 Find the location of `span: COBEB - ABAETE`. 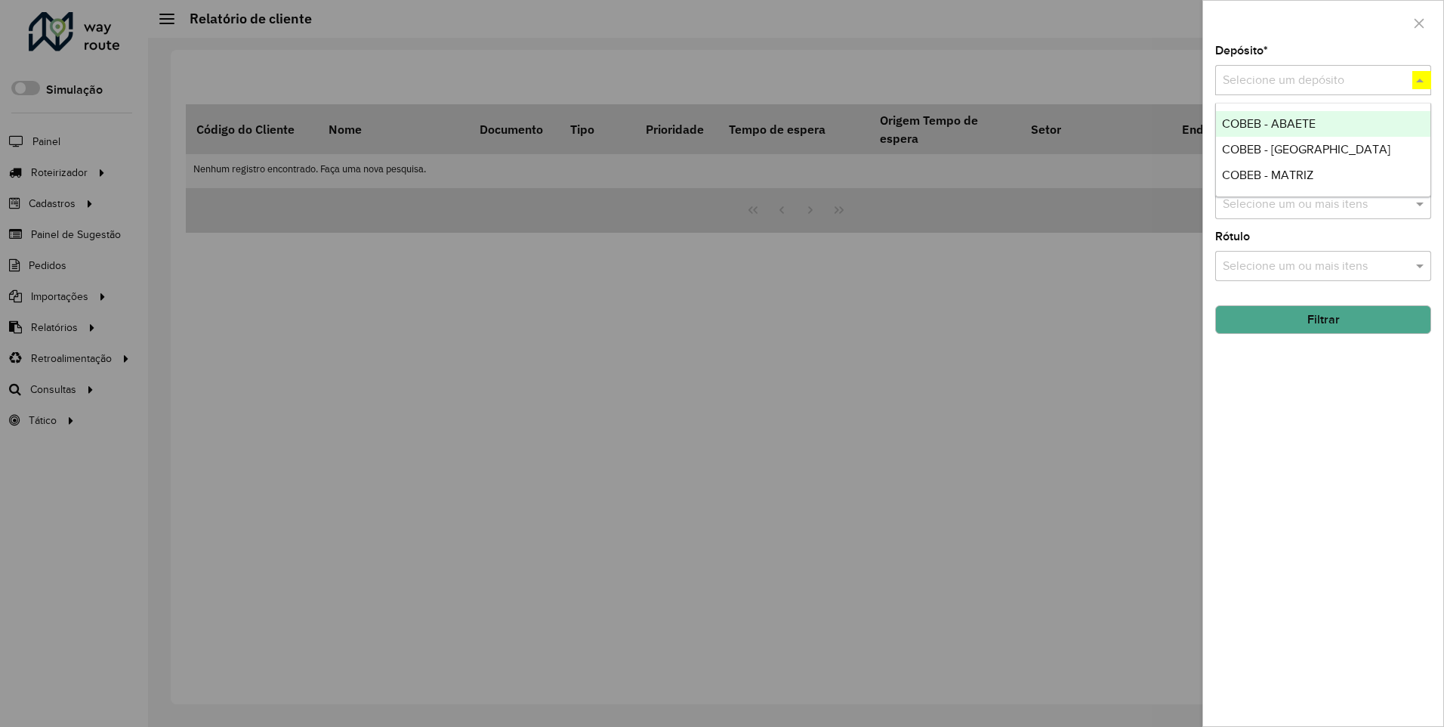

span: COBEB - ABAETE is located at coordinates (1269, 123).